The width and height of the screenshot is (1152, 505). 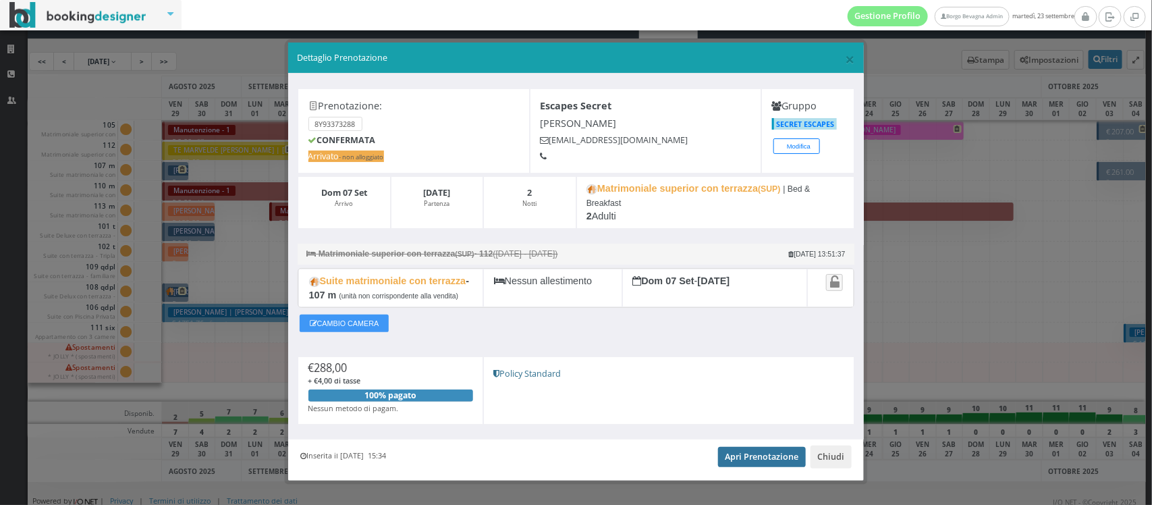 I want to click on div: 100% pagato, so click(x=391, y=396).